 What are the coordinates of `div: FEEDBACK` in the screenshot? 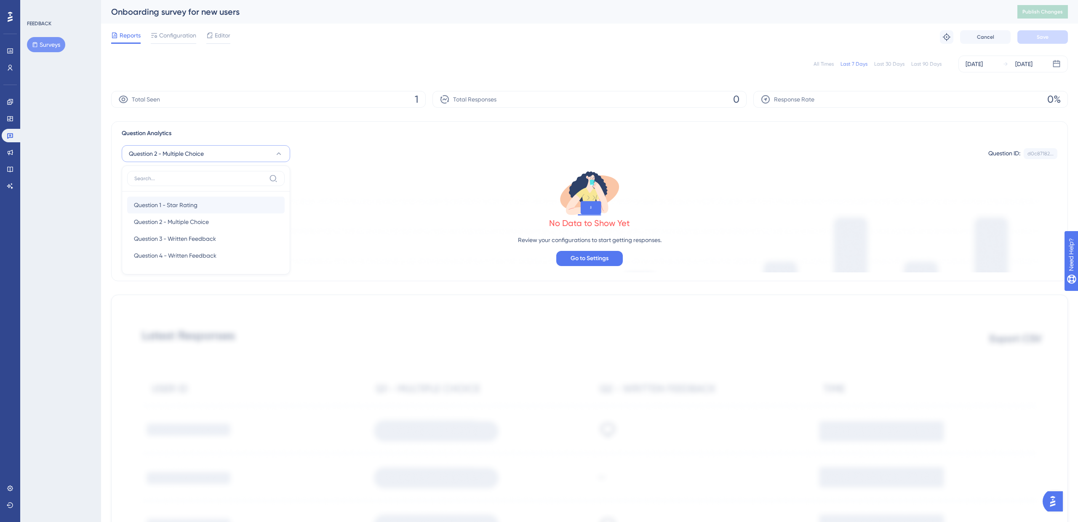 It's located at (39, 24).